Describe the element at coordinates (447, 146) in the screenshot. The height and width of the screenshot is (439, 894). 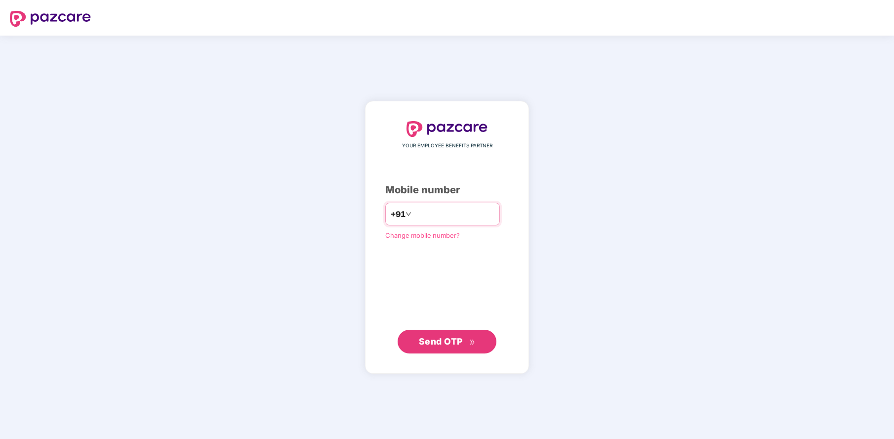
I see `span: YOUR EMPLOYEE BENEFITS PARTNER` at that location.